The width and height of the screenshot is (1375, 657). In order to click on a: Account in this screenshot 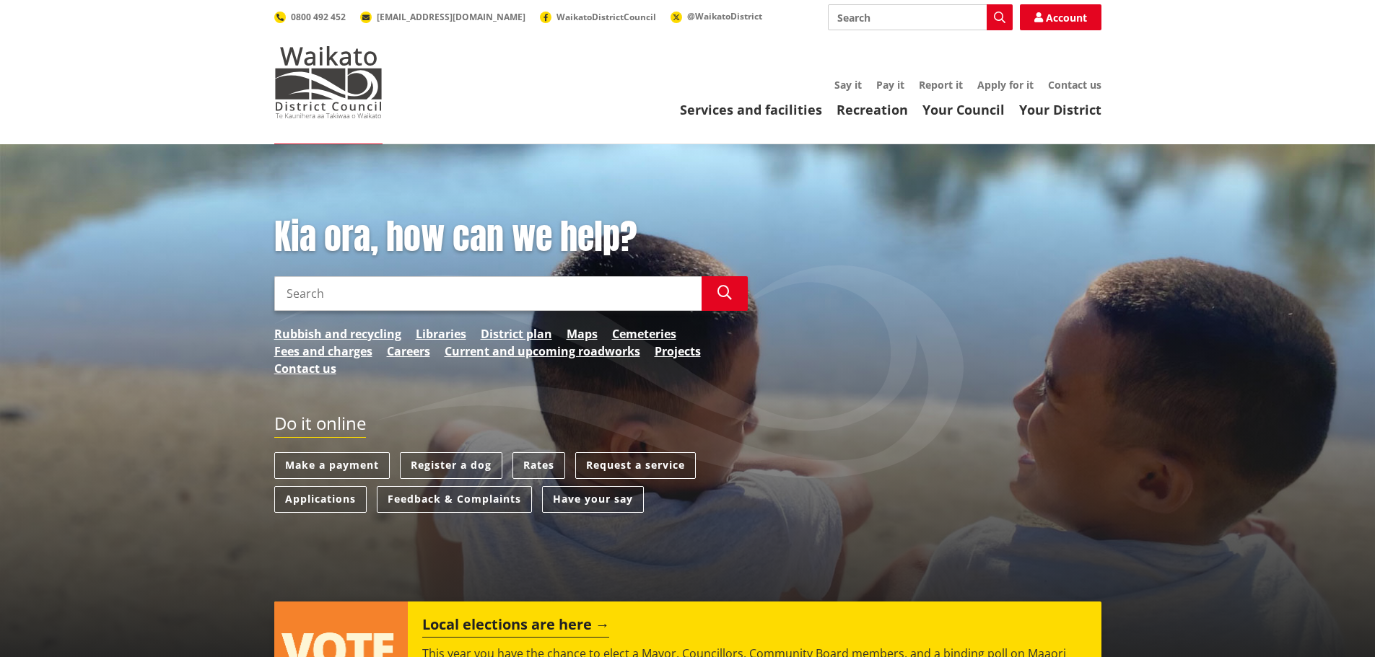, I will do `click(1060, 17)`.